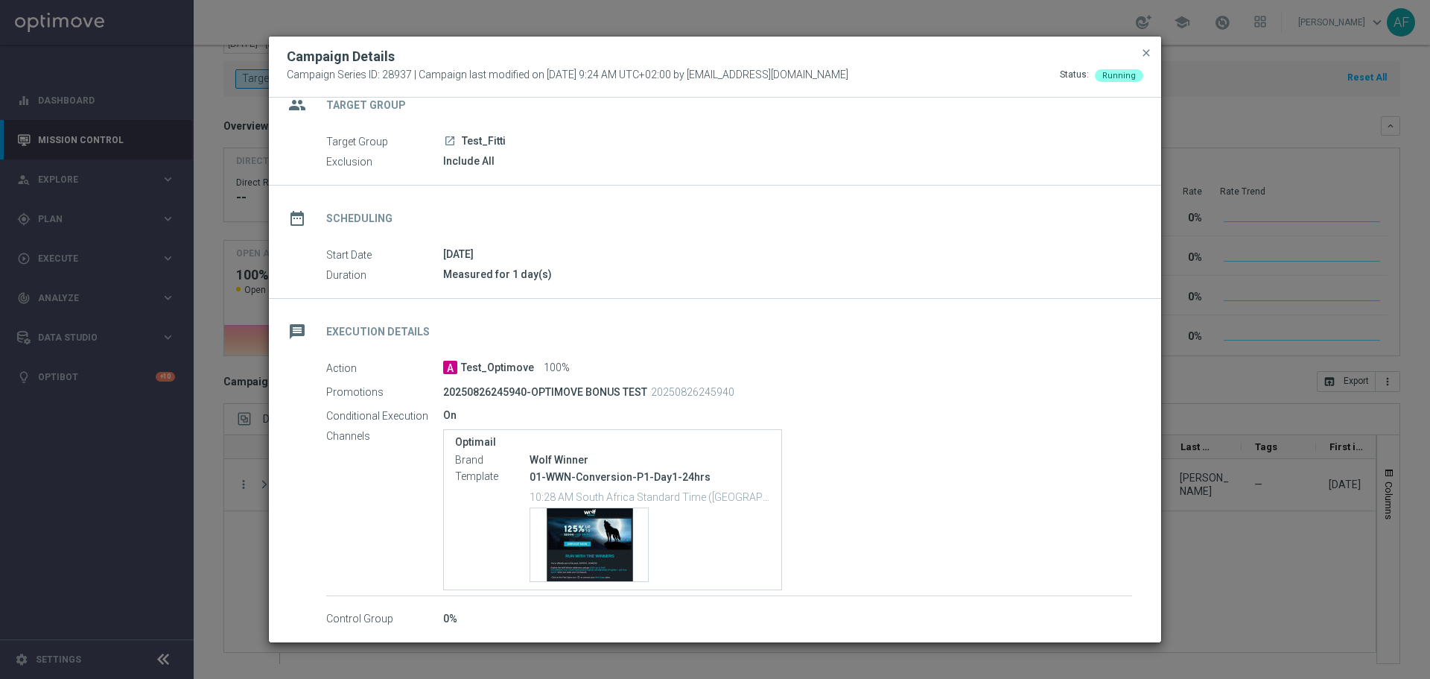 The width and height of the screenshot is (1430, 679). Describe the element at coordinates (484, 142) in the screenshot. I see `span: Test_Fitti` at that location.